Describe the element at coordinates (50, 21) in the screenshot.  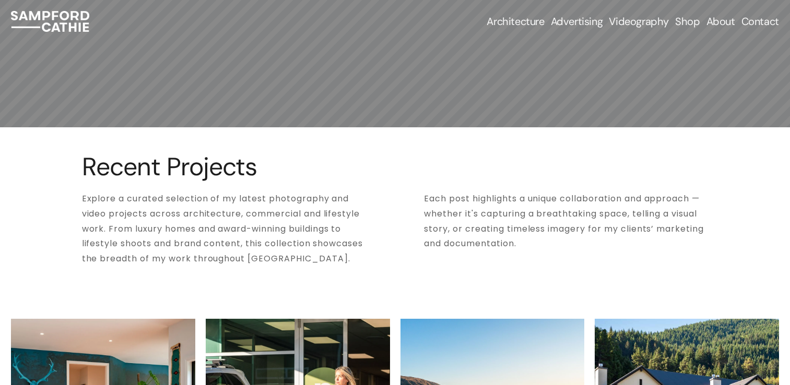
I see `img: Sampford Cathie Photo + Video` at that location.